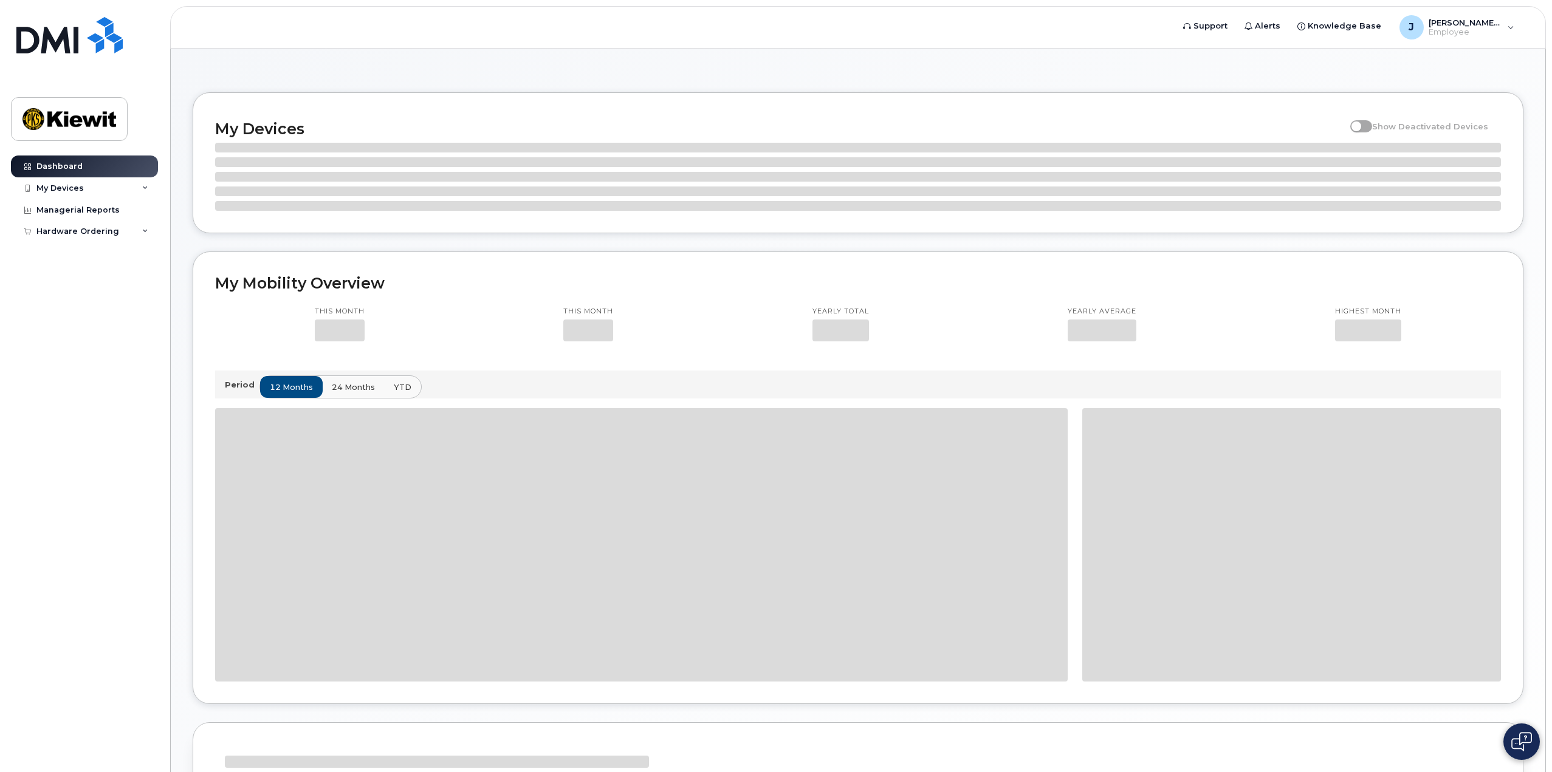 This screenshot has height=772, width=1552. What do you see at coordinates (840, 312) in the screenshot?
I see `p: Yearly total` at bounding box center [840, 312].